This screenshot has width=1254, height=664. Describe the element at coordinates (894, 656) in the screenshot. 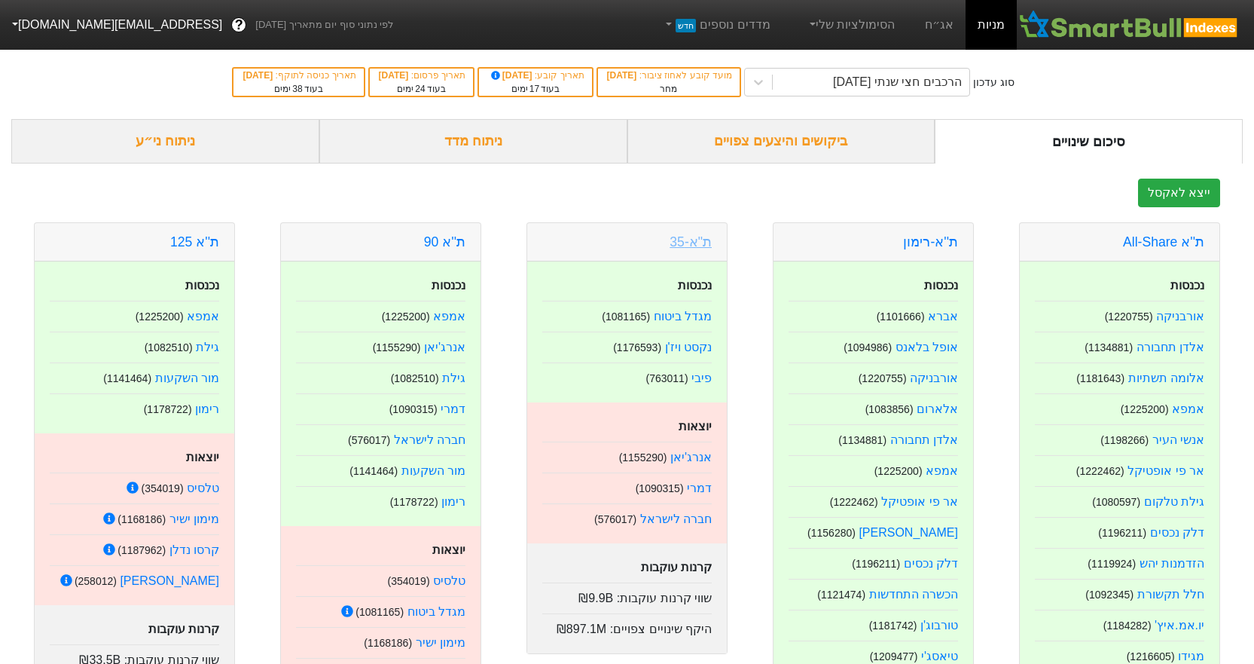

I see `small: ( 1209477 )` at that location.